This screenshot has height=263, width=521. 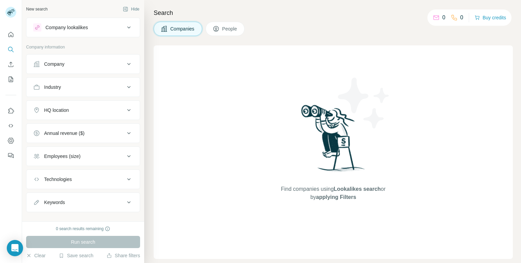 What do you see at coordinates (11, 126) in the screenshot?
I see `button: Use Surfe API` at bounding box center [11, 126].